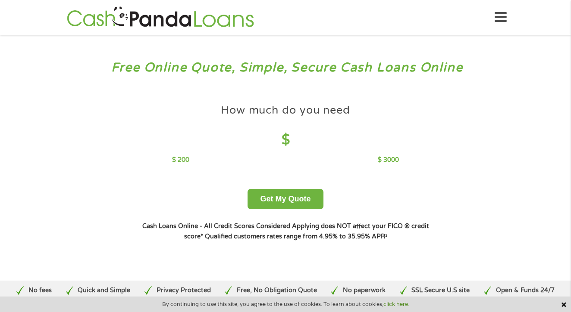  I want to click on img: GetLoanNow Logo, so click(160, 17).